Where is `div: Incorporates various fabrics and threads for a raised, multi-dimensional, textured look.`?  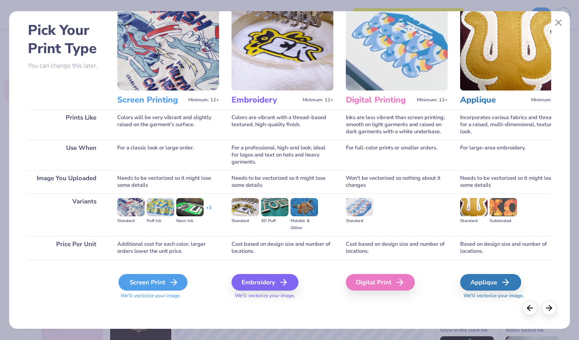
div: Incorporates various fabrics and threads for a raised, multi-dimensional, textured look. is located at coordinates (511, 125).